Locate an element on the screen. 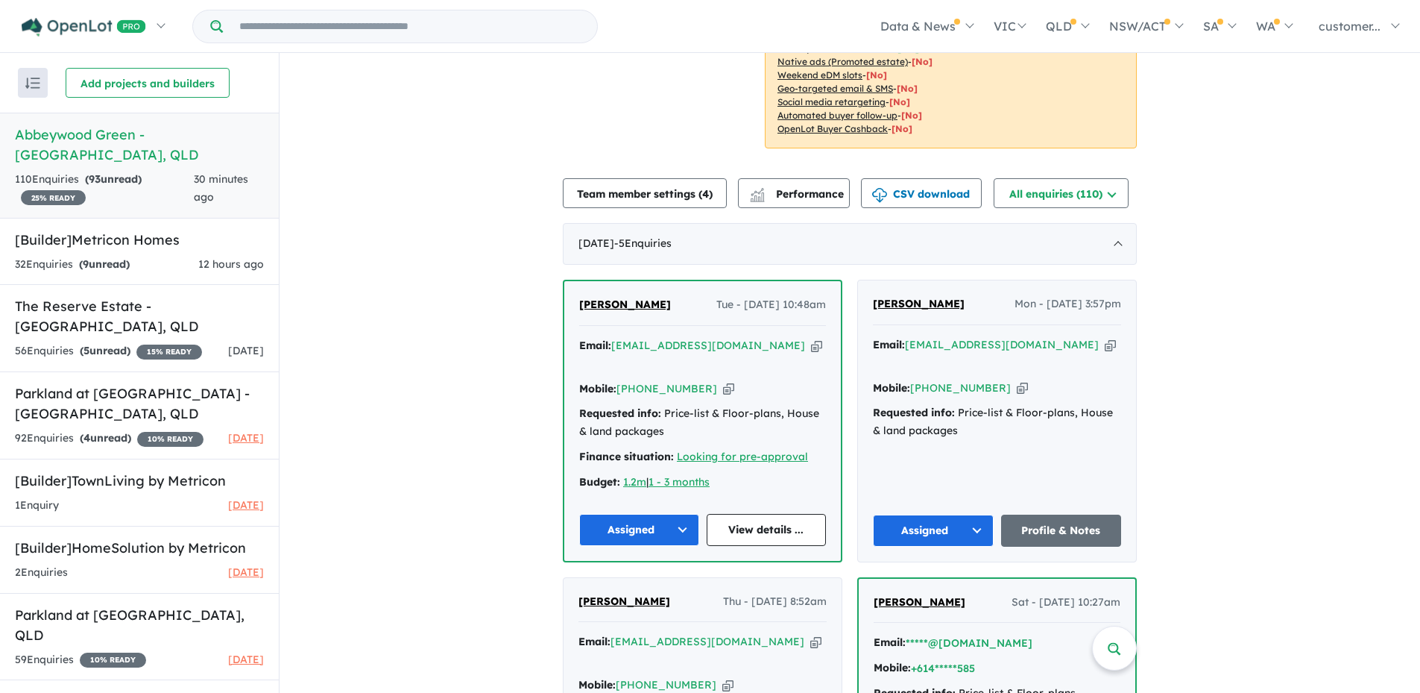 The image size is (1420, 693). h5: [Builder] TownLiving by Metricon is located at coordinates (139, 480).